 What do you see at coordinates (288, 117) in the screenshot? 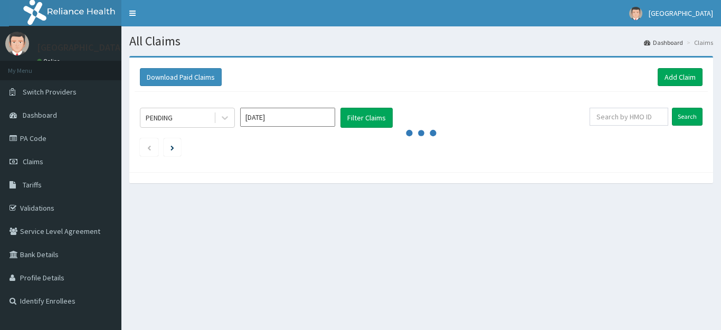
I see `input: Select Month and Year` at bounding box center [288, 117].